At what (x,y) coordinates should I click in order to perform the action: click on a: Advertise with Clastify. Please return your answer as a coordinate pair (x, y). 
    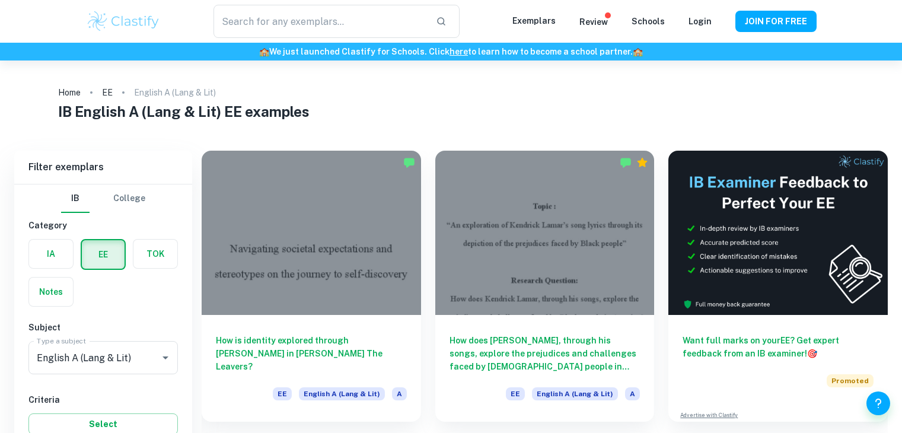
    Looking at the image, I should click on (709, 415).